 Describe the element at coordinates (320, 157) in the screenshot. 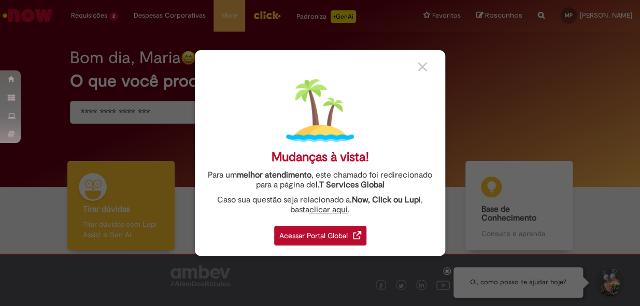

I see `div: Mudanças à vista!` at that location.